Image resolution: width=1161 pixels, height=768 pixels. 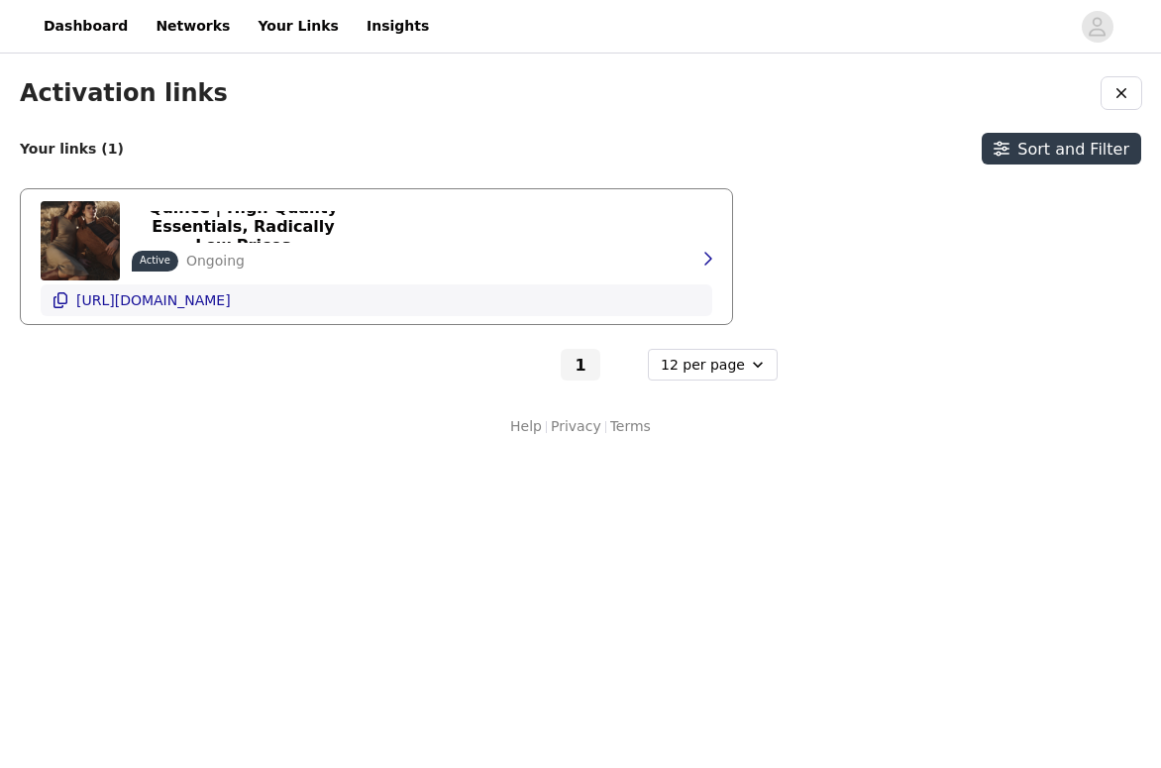 I want to click on a: Networks, so click(x=192, y=26).